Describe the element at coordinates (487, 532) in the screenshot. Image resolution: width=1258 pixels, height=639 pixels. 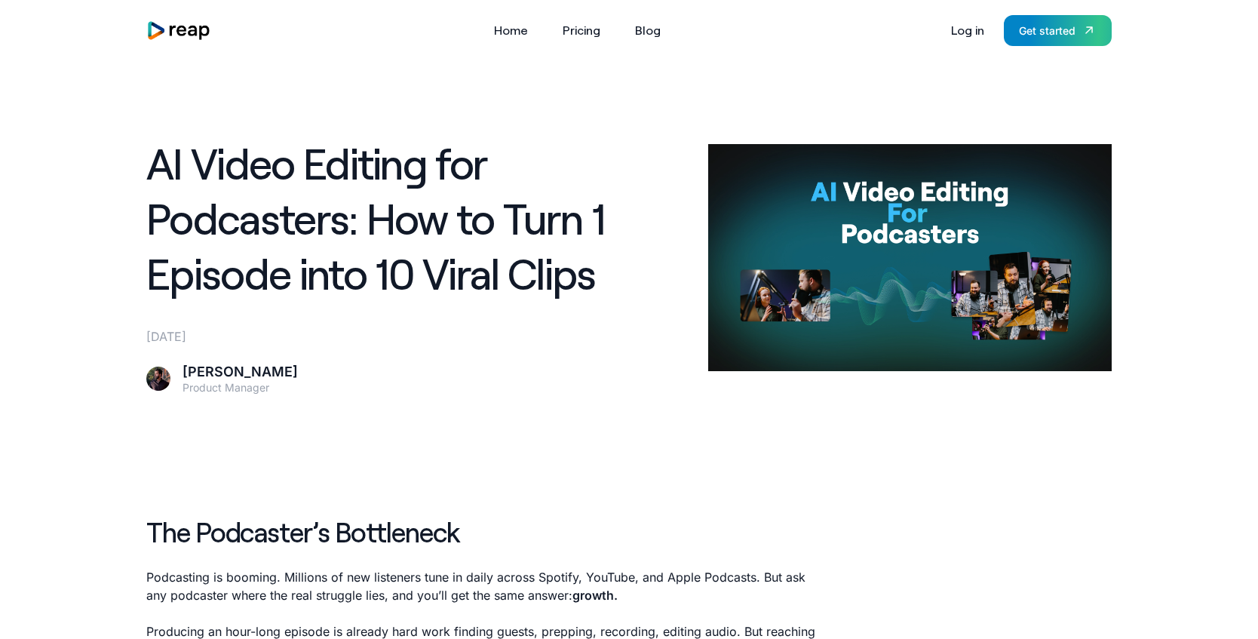
I see `h2: The Podcaster’s Bottleneck` at that location.